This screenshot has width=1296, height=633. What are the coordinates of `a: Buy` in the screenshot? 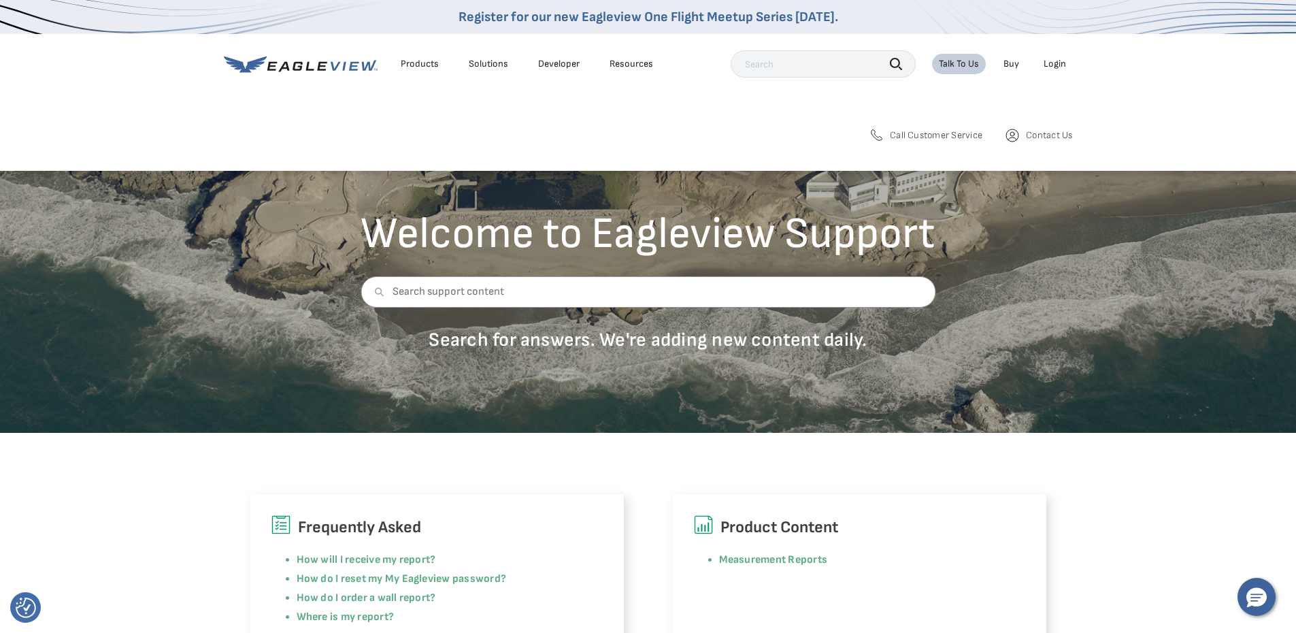 It's located at (1011, 64).